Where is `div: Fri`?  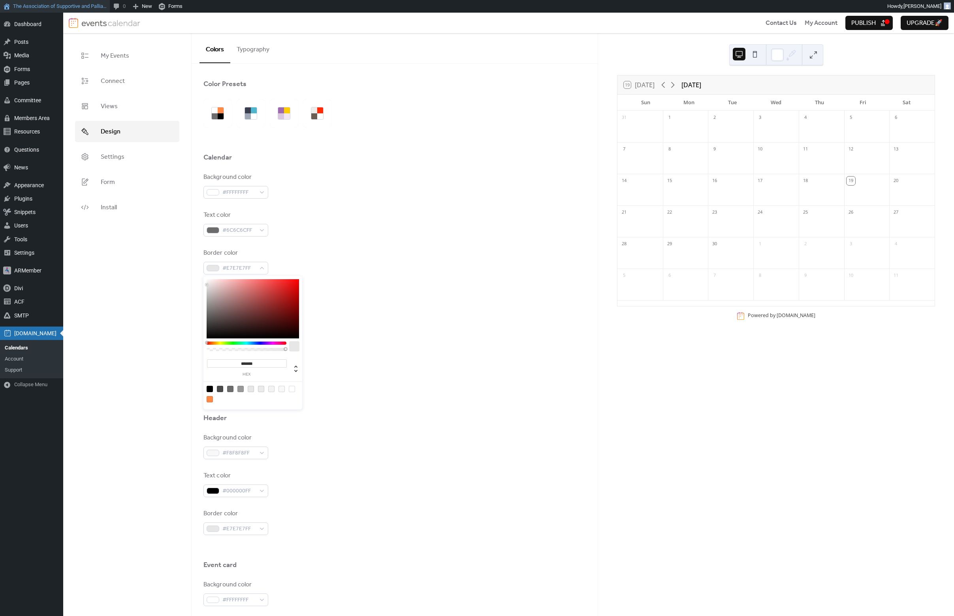
div: Fri is located at coordinates (863, 103).